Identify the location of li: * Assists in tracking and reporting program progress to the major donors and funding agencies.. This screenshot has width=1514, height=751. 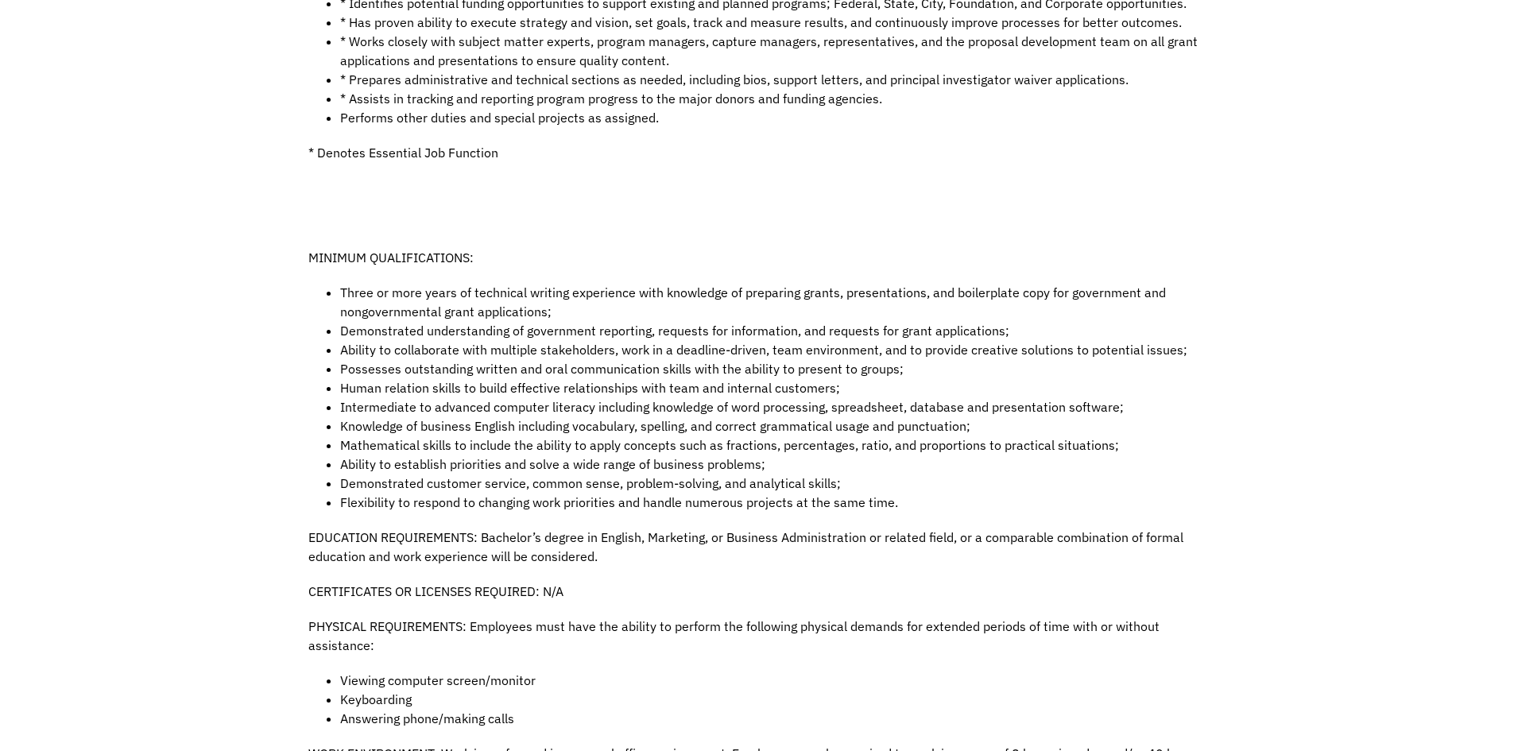
(773, 99).